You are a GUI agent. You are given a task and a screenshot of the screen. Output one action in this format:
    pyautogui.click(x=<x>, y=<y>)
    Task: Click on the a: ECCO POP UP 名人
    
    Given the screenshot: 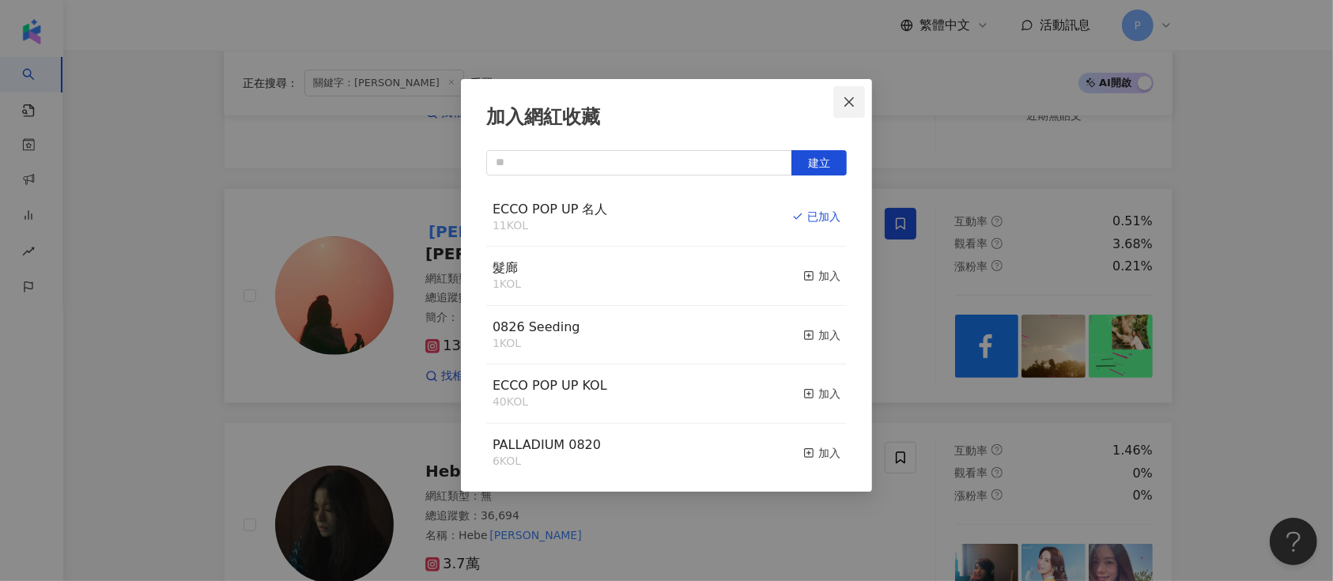 What is the action you would take?
    pyautogui.click(x=550, y=210)
    